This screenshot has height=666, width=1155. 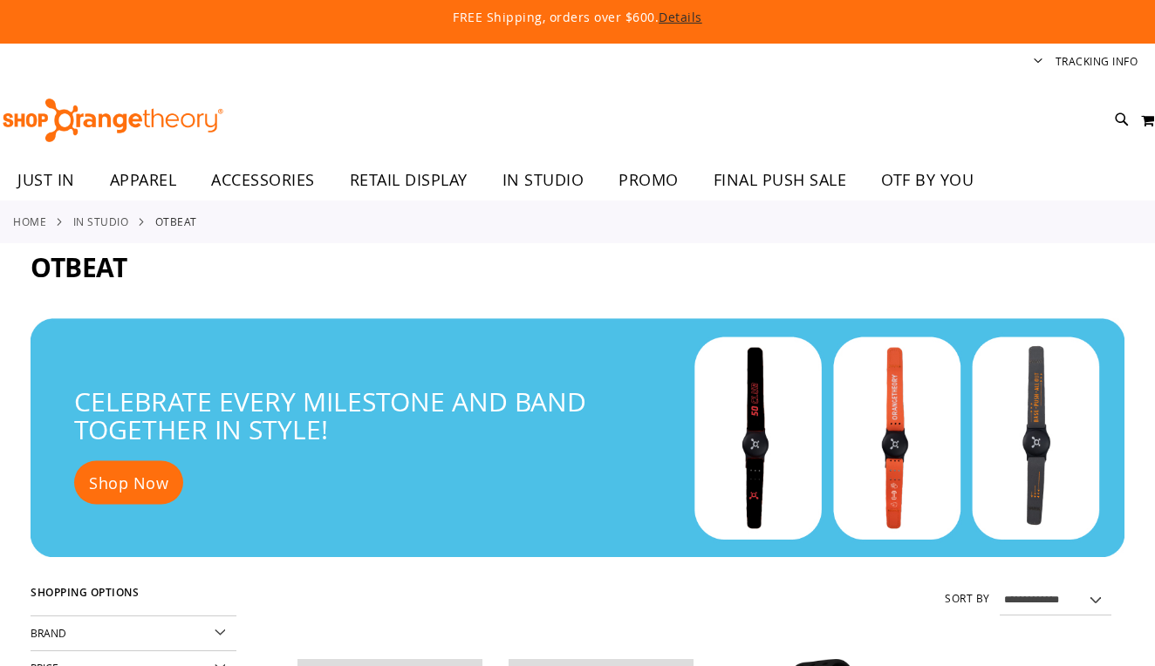 I want to click on h2: Celebrate Every Milestone and Band Together in Style!, so click(x=347, y=416).